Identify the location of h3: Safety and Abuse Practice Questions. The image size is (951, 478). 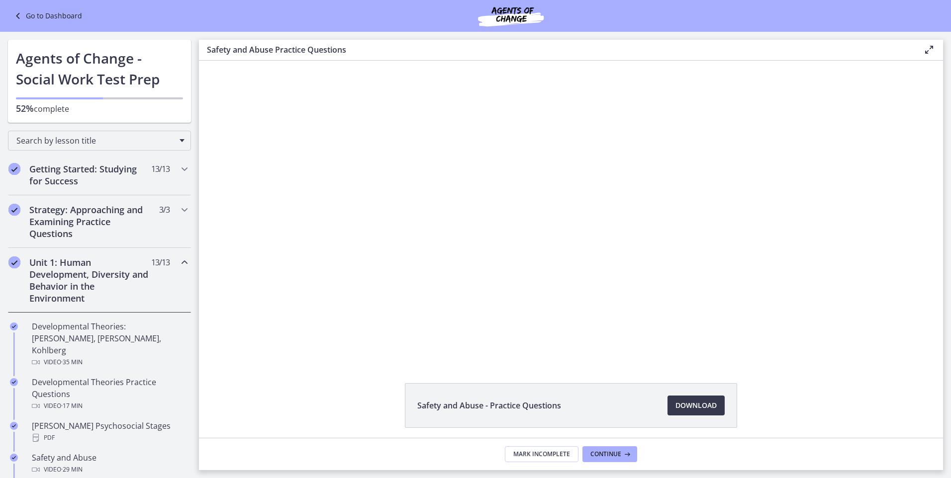
(557, 50).